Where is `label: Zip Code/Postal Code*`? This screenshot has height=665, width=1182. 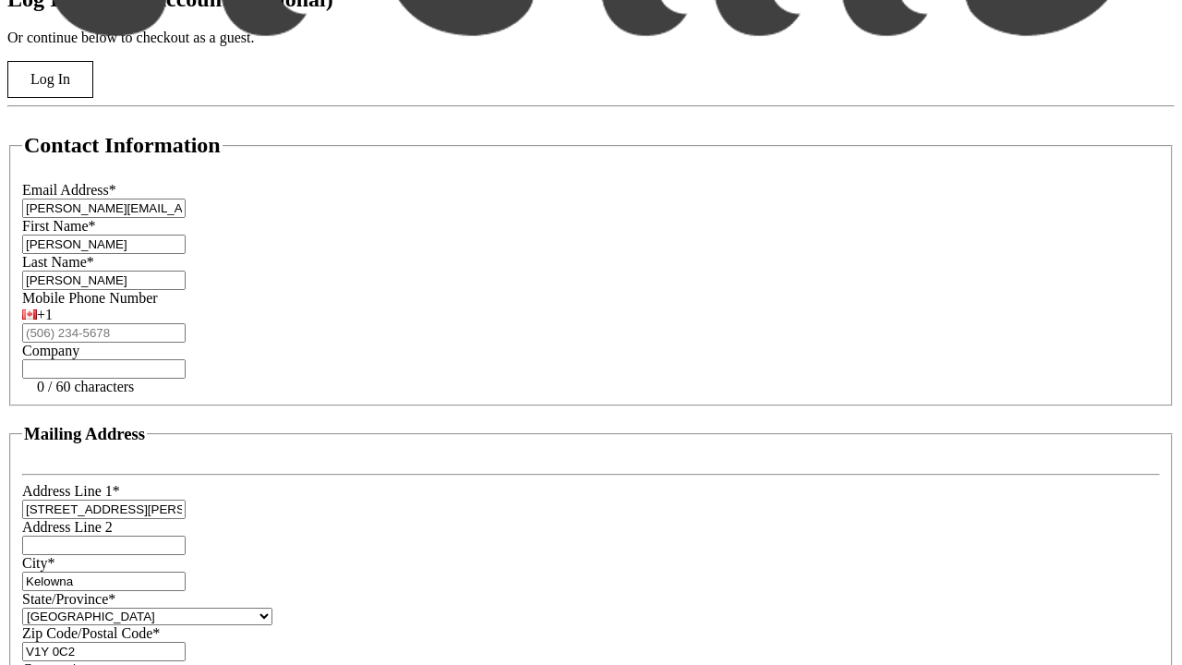
label: Zip Code/Postal Code* is located at coordinates (90, 633).